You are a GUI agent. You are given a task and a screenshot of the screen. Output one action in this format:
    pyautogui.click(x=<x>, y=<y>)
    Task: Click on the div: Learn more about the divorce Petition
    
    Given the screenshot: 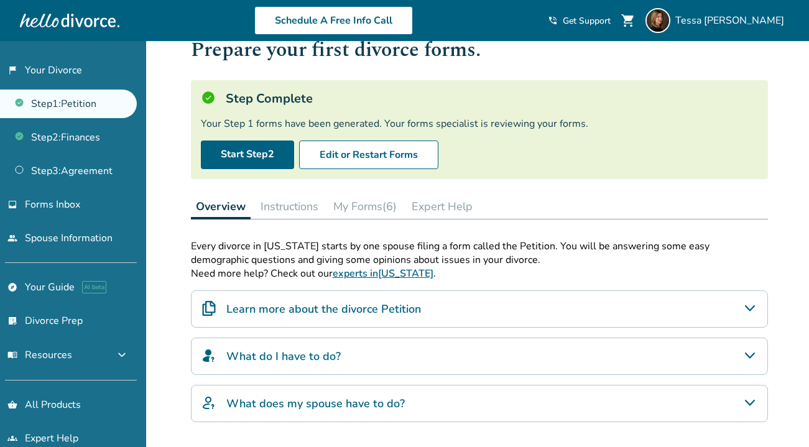 What is the action you would take?
    pyautogui.click(x=480, y=309)
    